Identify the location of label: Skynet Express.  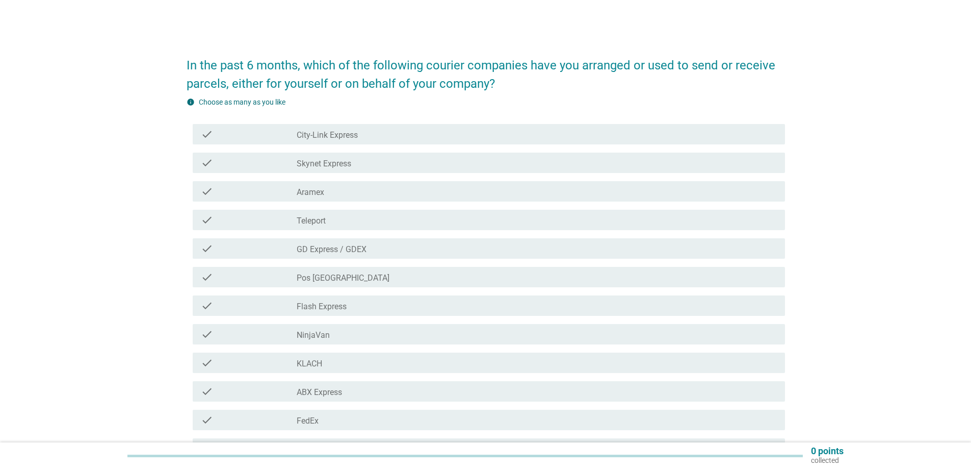
(324, 164).